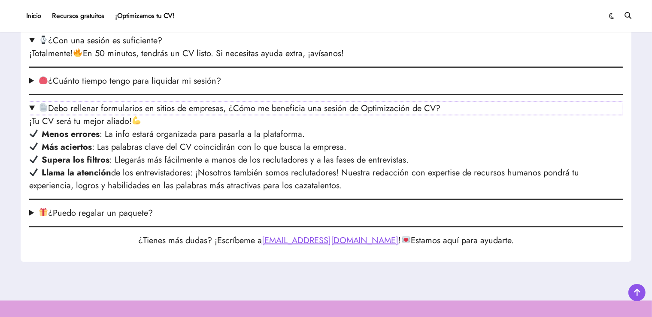 The image size is (652, 317). Describe the element at coordinates (70, 134) in the screenshot. I see `strong: Menos errores` at that location.